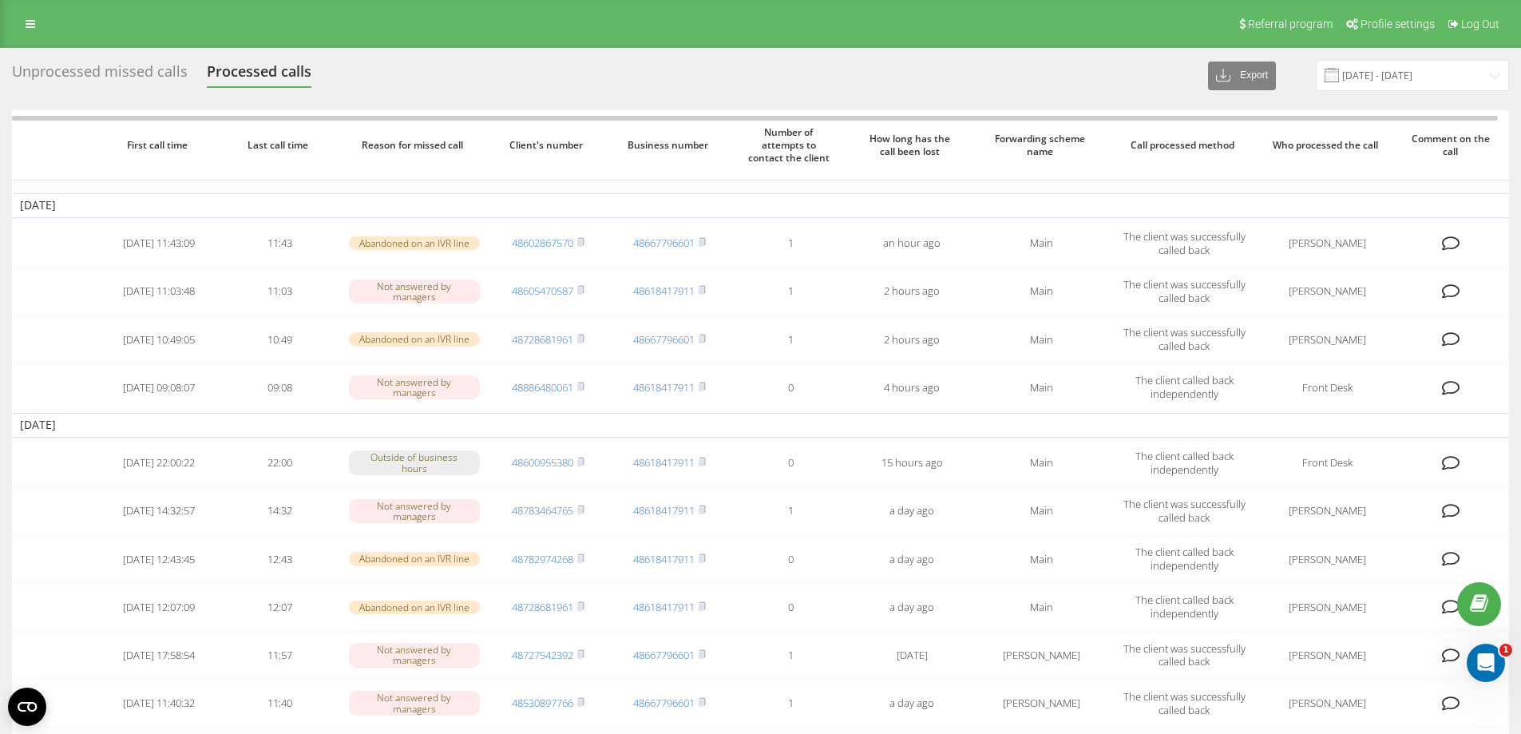 Image resolution: width=1521 pixels, height=734 pixels. What do you see at coordinates (791, 145) in the screenshot?
I see `span: Number of attempts to contact the client` at bounding box center [791, 145].